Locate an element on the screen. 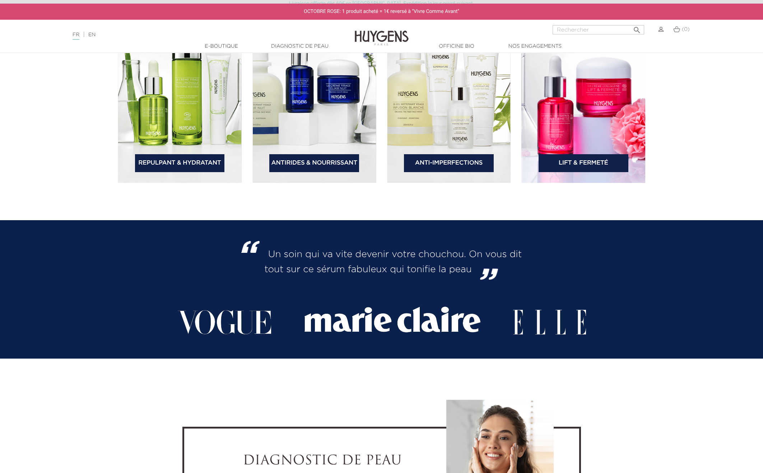 The height and width of the screenshot is (473, 763). a: Anti-Imperfections is located at coordinates (449, 163).